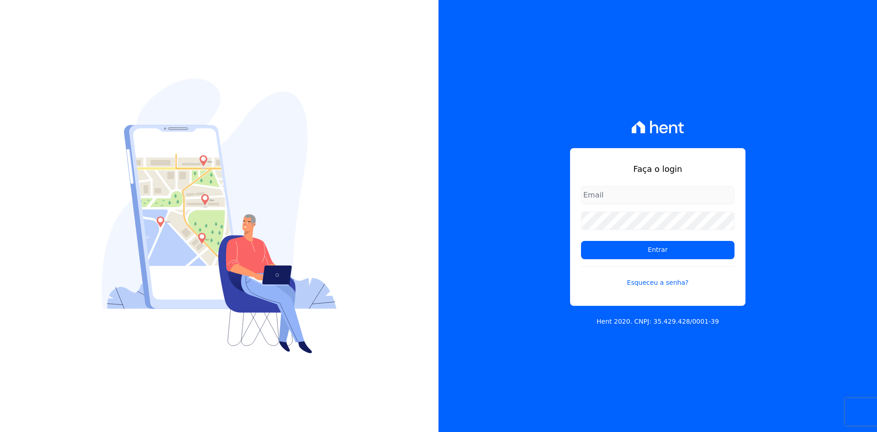 This screenshot has height=432, width=877. What do you see at coordinates (658, 250) in the screenshot?
I see `input: Entrar` at bounding box center [658, 250].